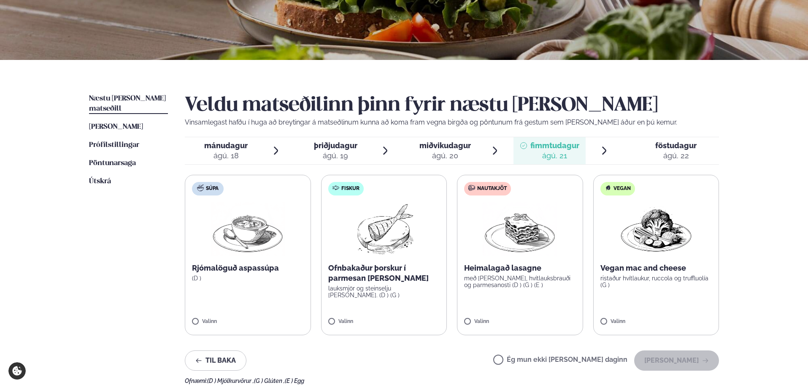  What do you see at coordinates (226, 145) in the screenshot?
I see `span: mánudagur` at bounding box center [226, 145].